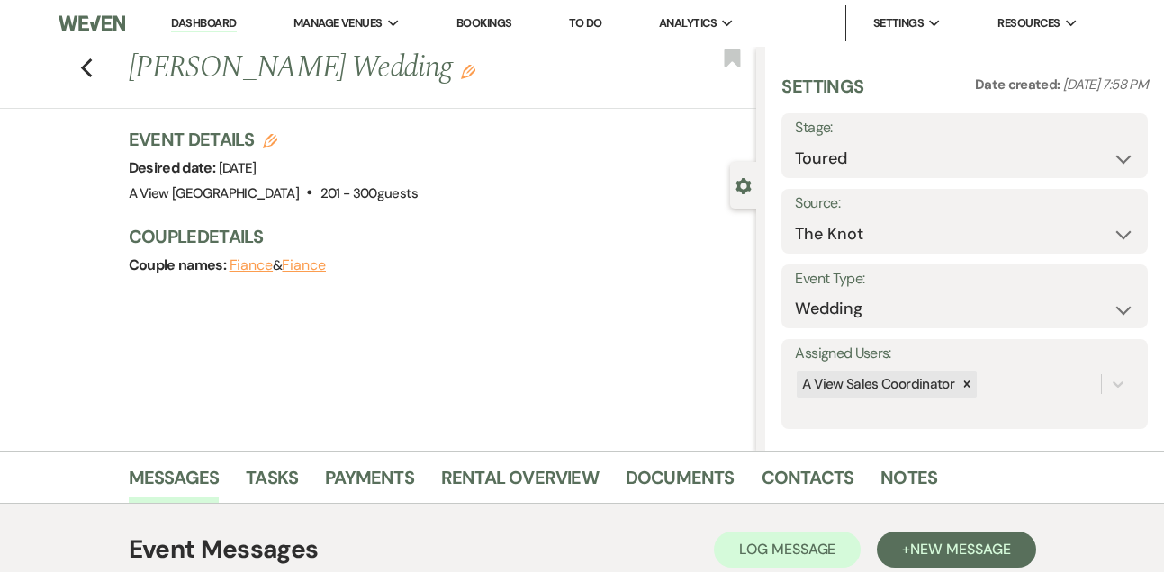 The image size is (1164, 572). Describe the element at coordinates (468, 71) in the screenshot. I see `button: Edit` at that location.